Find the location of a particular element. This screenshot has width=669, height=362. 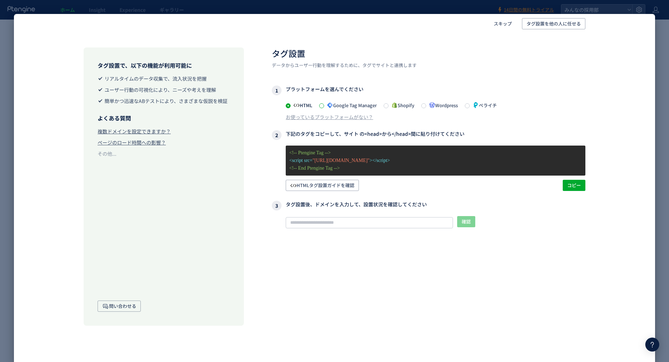

span: 問い合わせる is located at coordinates (119, 306).